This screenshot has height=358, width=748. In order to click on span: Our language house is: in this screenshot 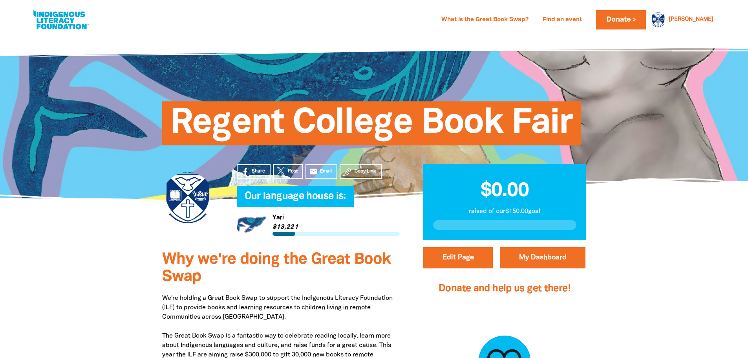, I will do `click(295, 199)`.